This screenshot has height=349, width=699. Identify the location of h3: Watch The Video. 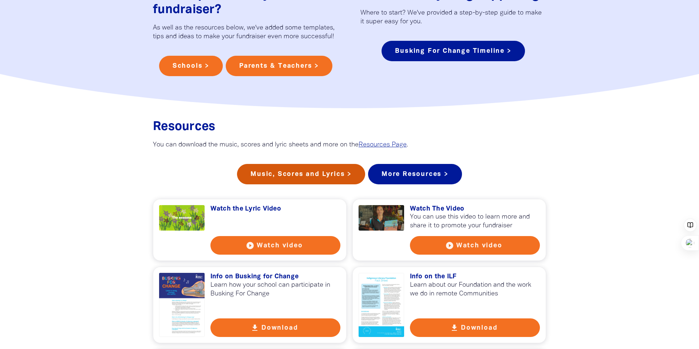
(475, 209).